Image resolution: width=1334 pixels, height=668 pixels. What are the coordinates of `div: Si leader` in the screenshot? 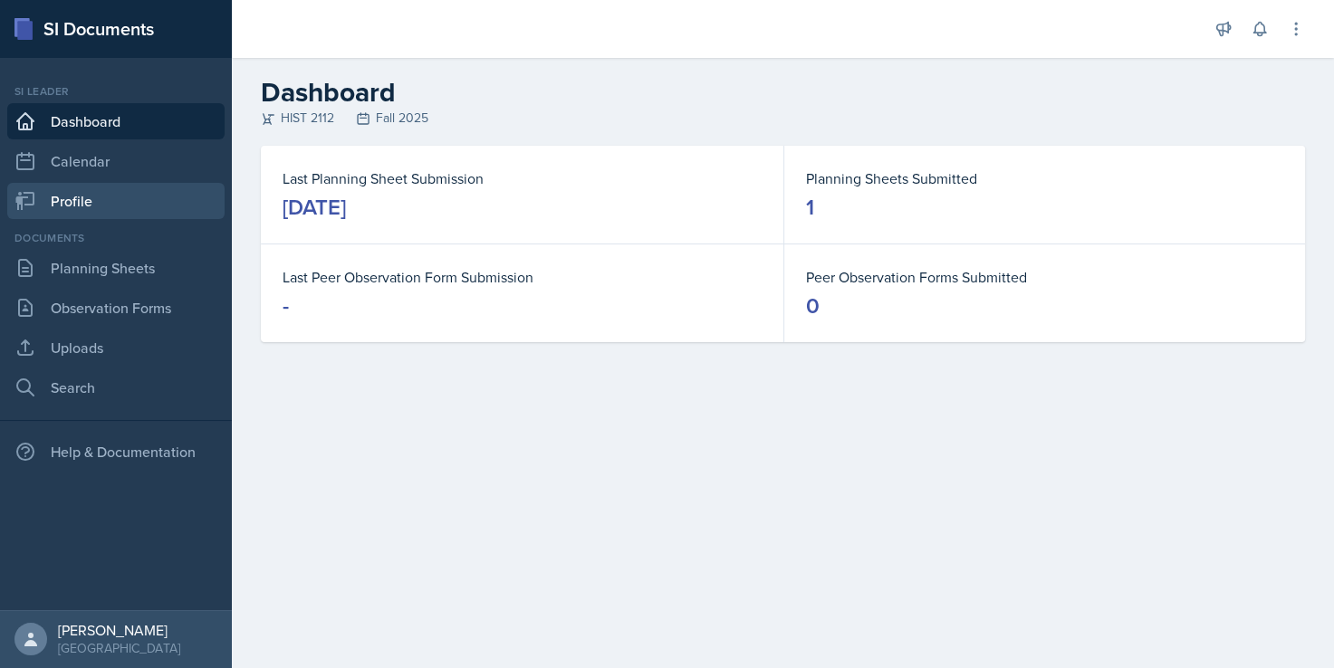 It's located at (116, 91).